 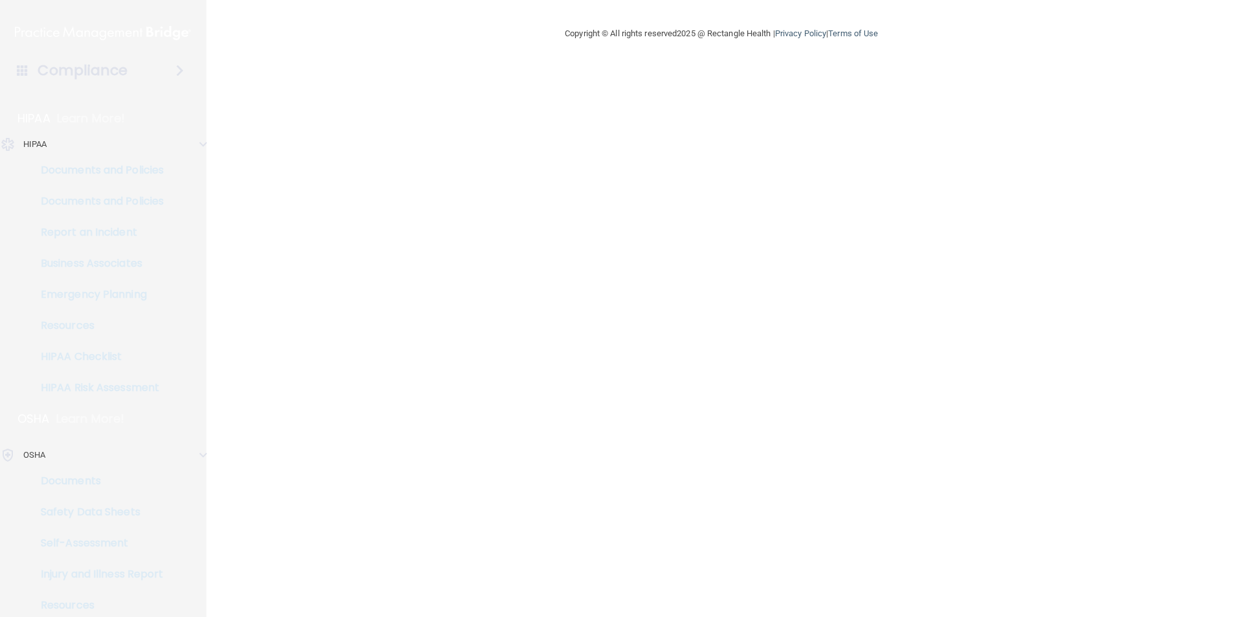 What do you see at coordinates (800, 33) in the screenshot?
I see `a: Privacy Policy` at bounding box center [800, 33].